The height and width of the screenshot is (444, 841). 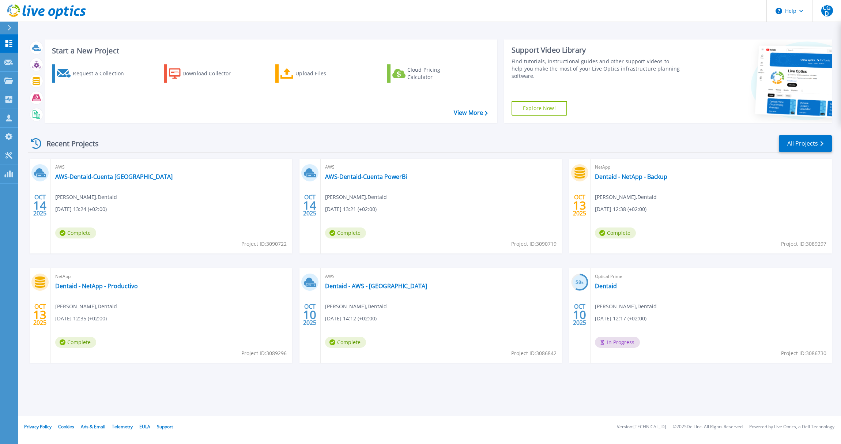 I want to click on a: Dentaid - NetApp - Productivo, so click(x=96, y=286).